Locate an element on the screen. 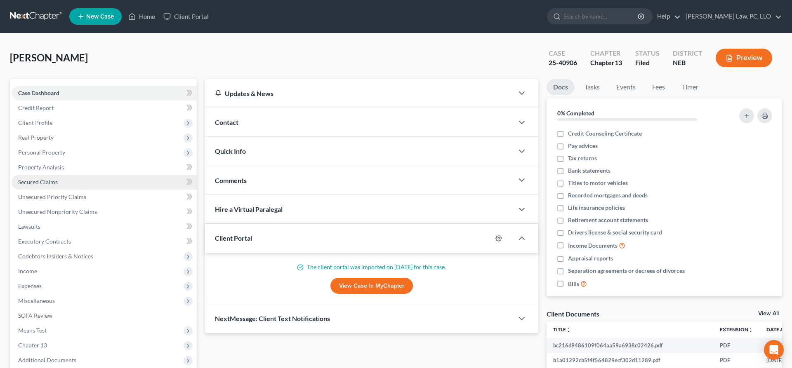 The width and height of the screenshot is (792, 368). div: Open Intercom Messenger is located at coordinates (774, 350).